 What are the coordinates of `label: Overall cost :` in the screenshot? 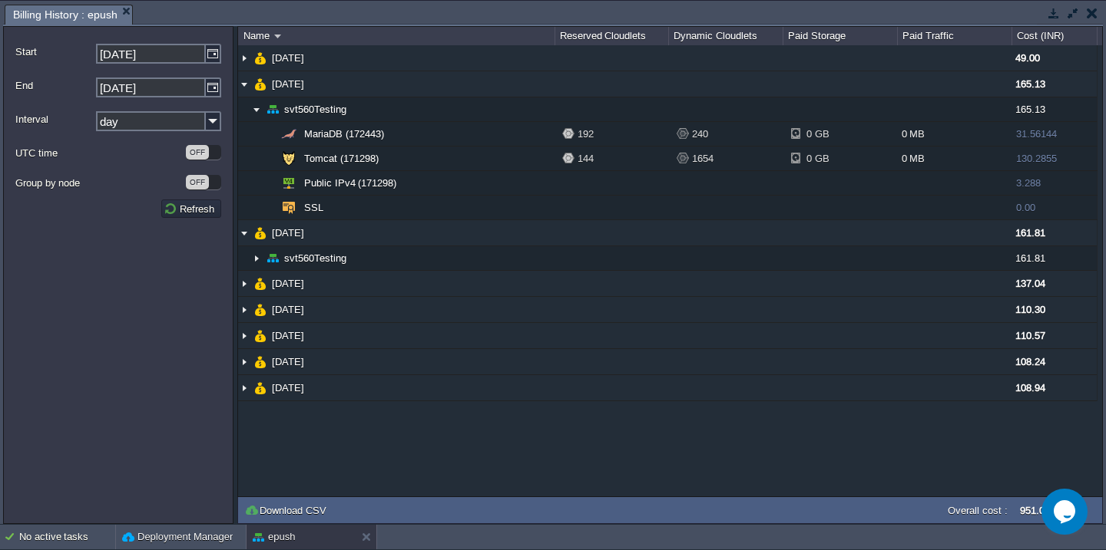 It's located at (977, 511).